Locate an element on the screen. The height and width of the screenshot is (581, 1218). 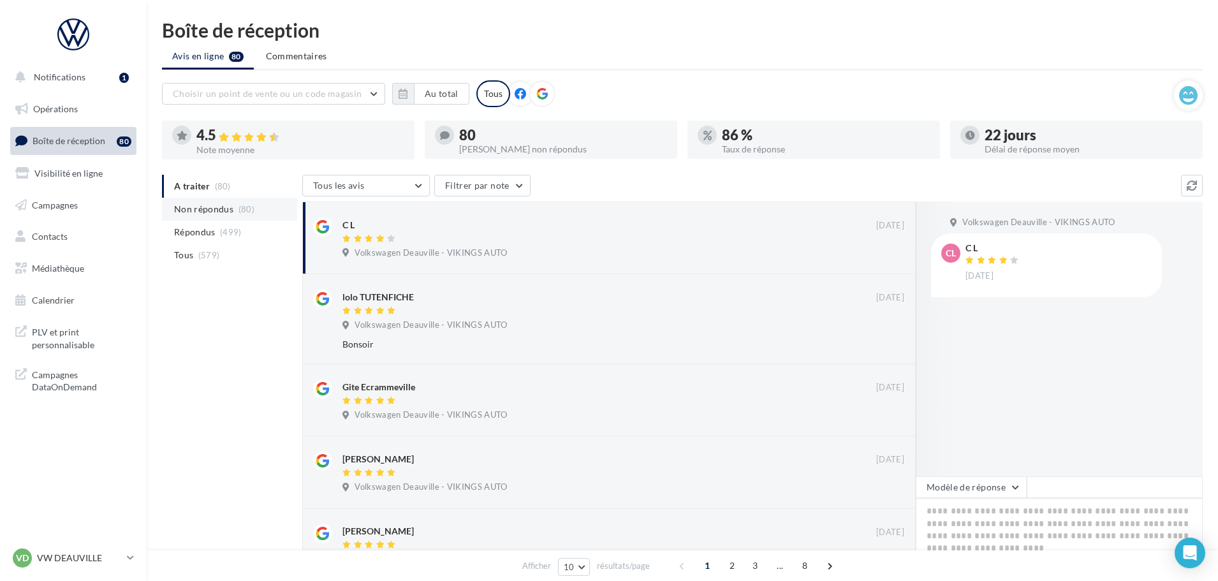
span: PLV et print personnalisable is located at coordinates (82, 337).